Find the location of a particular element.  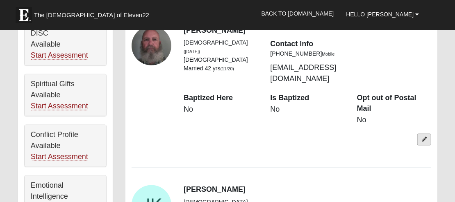

a: View Fullsize Photo is located at coordinates (151, 46).